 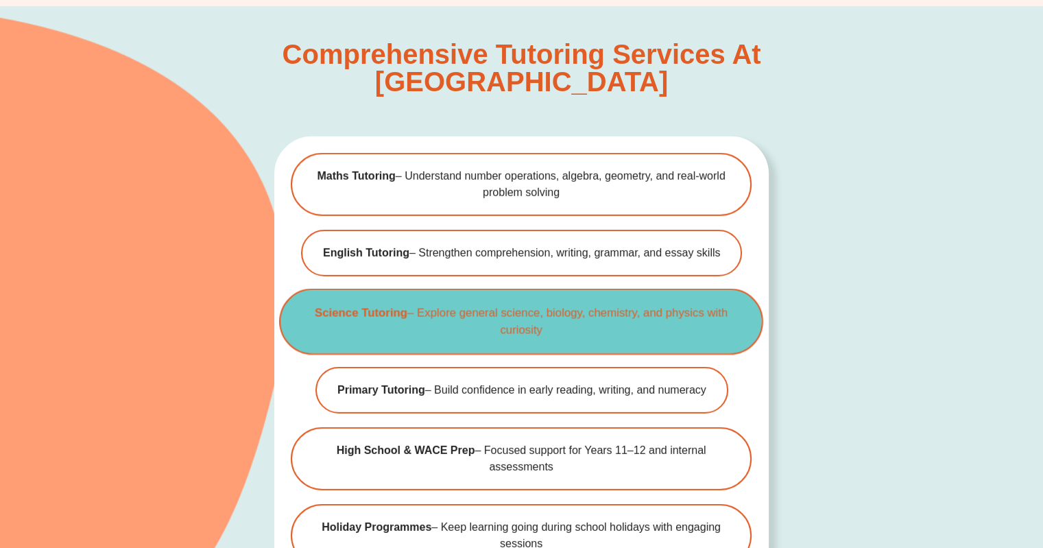 I want to click on span: – Focused support for Years 11–12 and internal assessments, so click(x=521, y=459).